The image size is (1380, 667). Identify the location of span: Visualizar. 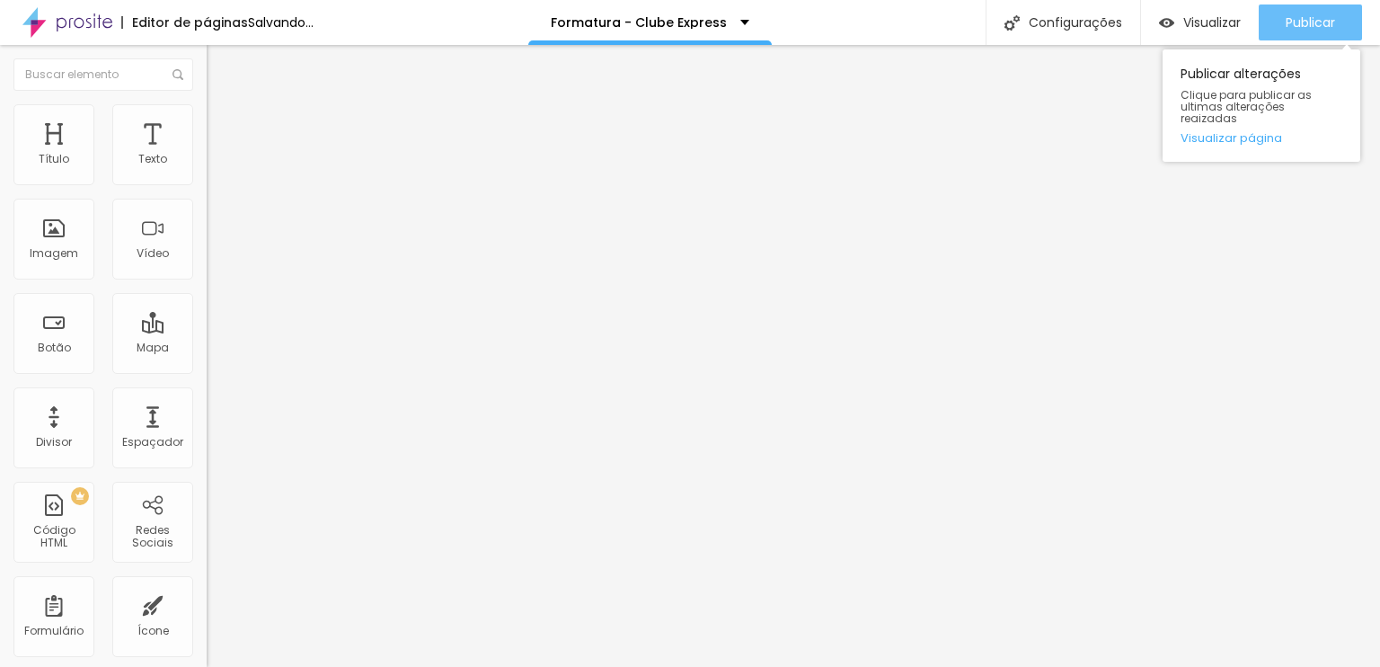
(1212, 22).